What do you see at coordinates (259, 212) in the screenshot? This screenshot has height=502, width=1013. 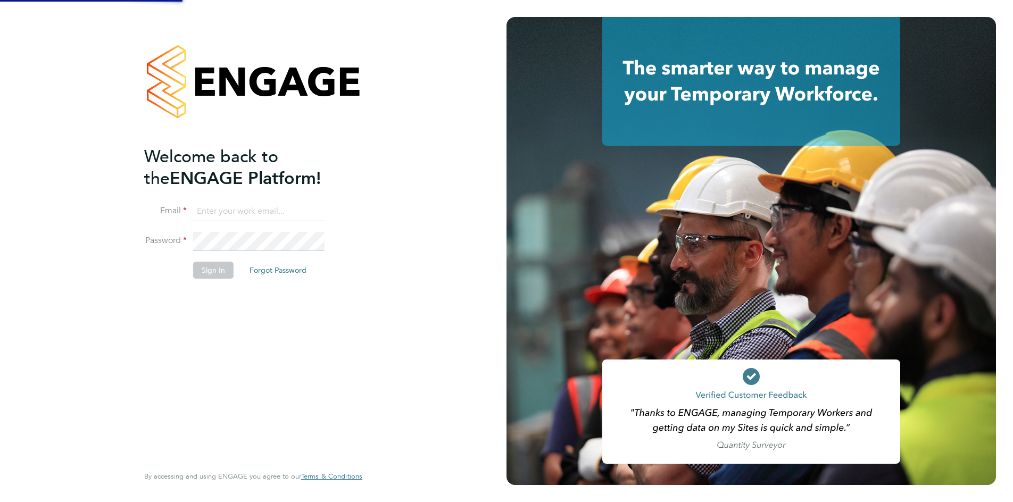 I see `input: Enter your work email...` at bounding box center [259, 212].